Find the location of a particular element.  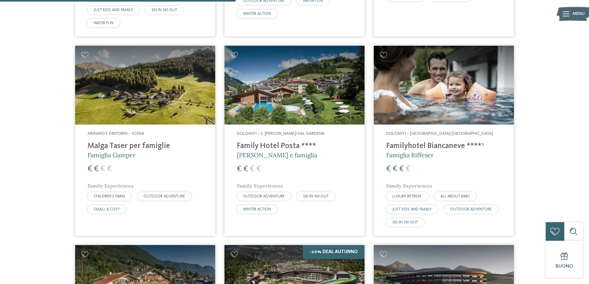

span: ALL ABOUT BABY is located at coordinates (455, 196).